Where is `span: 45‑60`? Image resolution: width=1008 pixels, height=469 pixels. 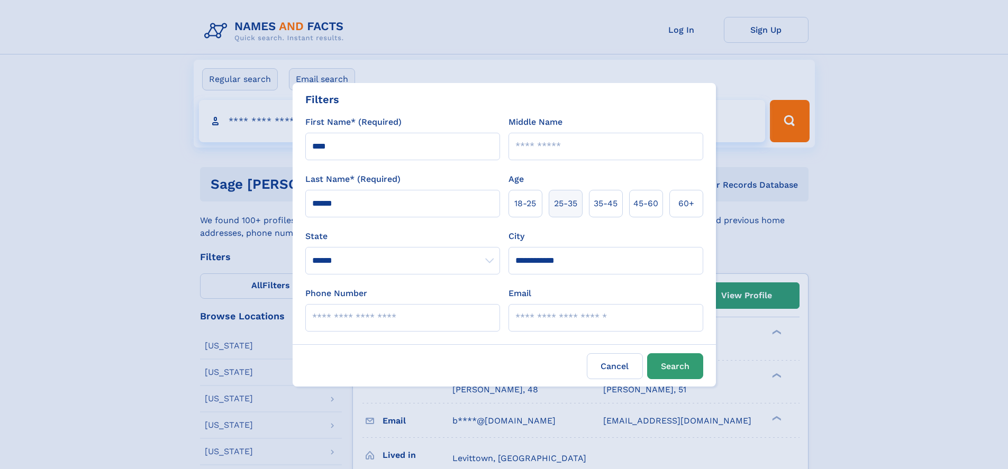 span: 45‑60 is located at coordinates (646, 204).